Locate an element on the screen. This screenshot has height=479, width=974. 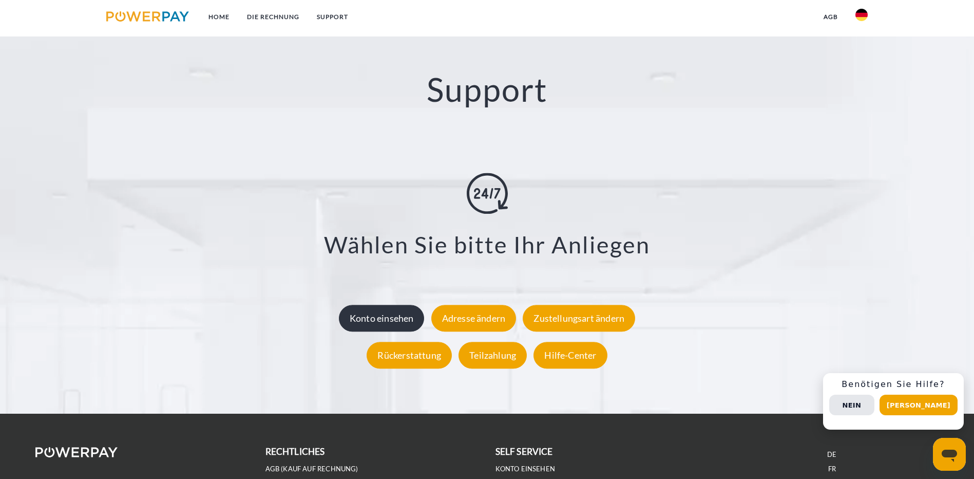
b: self service is located at coordinates (524, 451).